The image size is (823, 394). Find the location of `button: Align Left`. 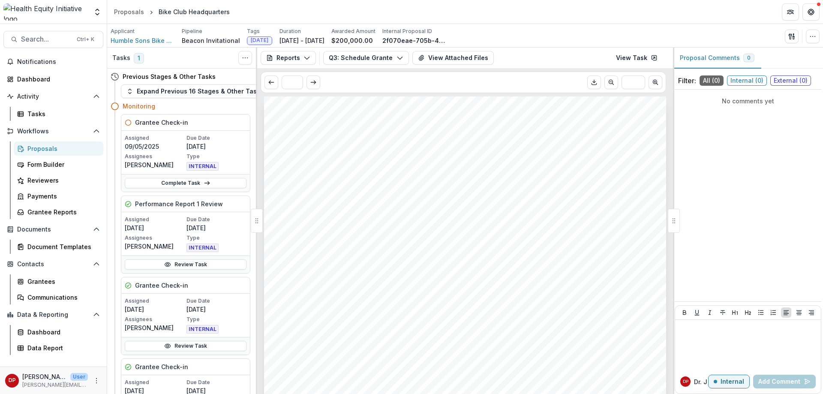

button: Align Left is located at coordinates (786, 312).